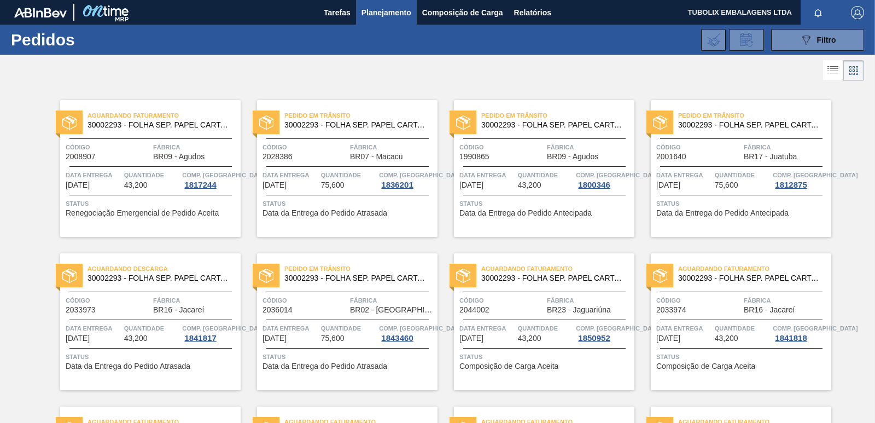 The image size is (875, 423). What do you see at coordinates (827, 40) in the screenshot?
I see `span: Filtro` at bounding box center [827, 40].